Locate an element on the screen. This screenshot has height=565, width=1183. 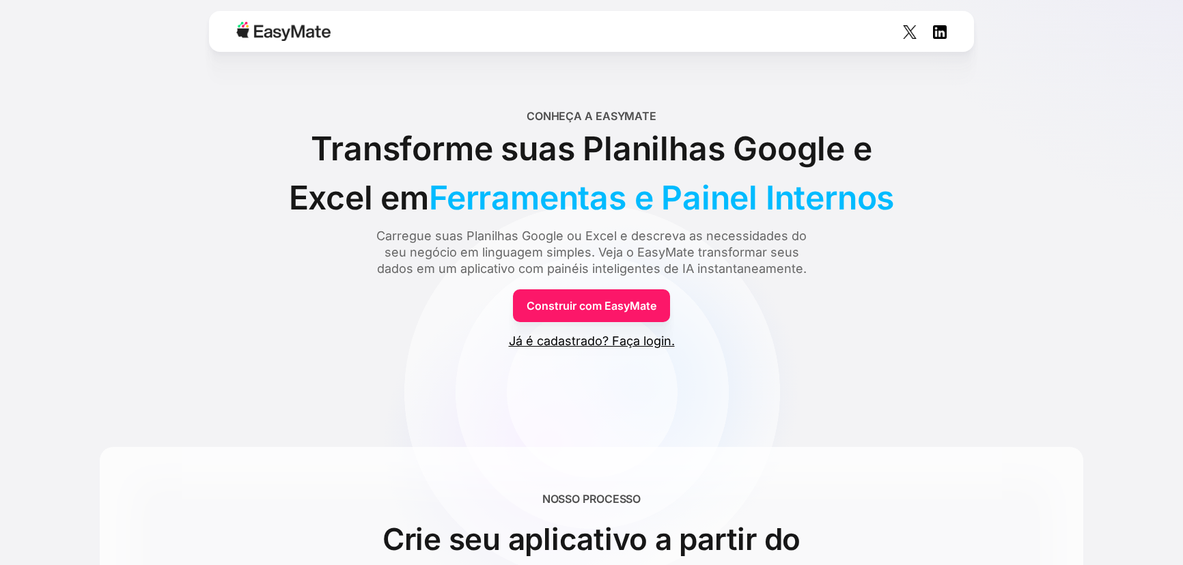
form: Forma is located at coordinates (591, 313).